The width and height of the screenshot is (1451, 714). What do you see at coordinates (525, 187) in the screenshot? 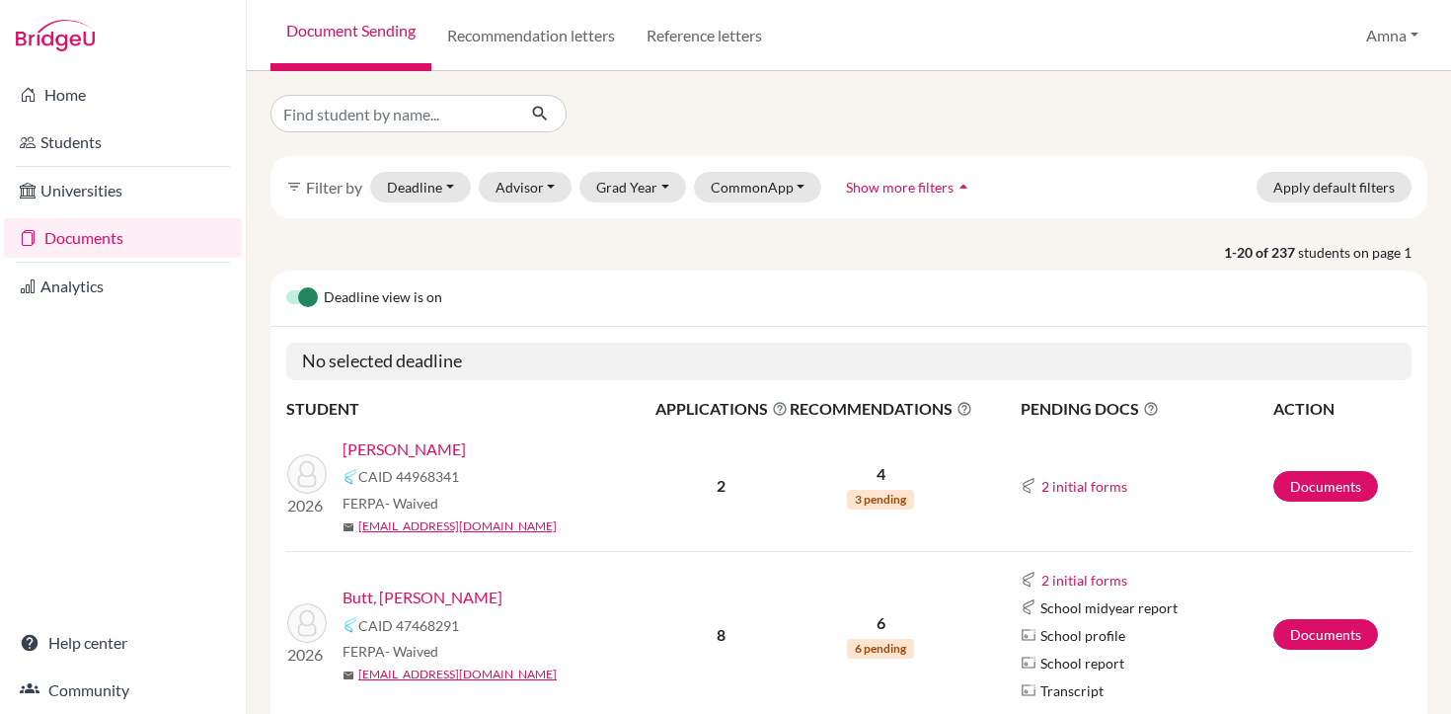
I see `button: Advisor` at bounding box center [525, 187].